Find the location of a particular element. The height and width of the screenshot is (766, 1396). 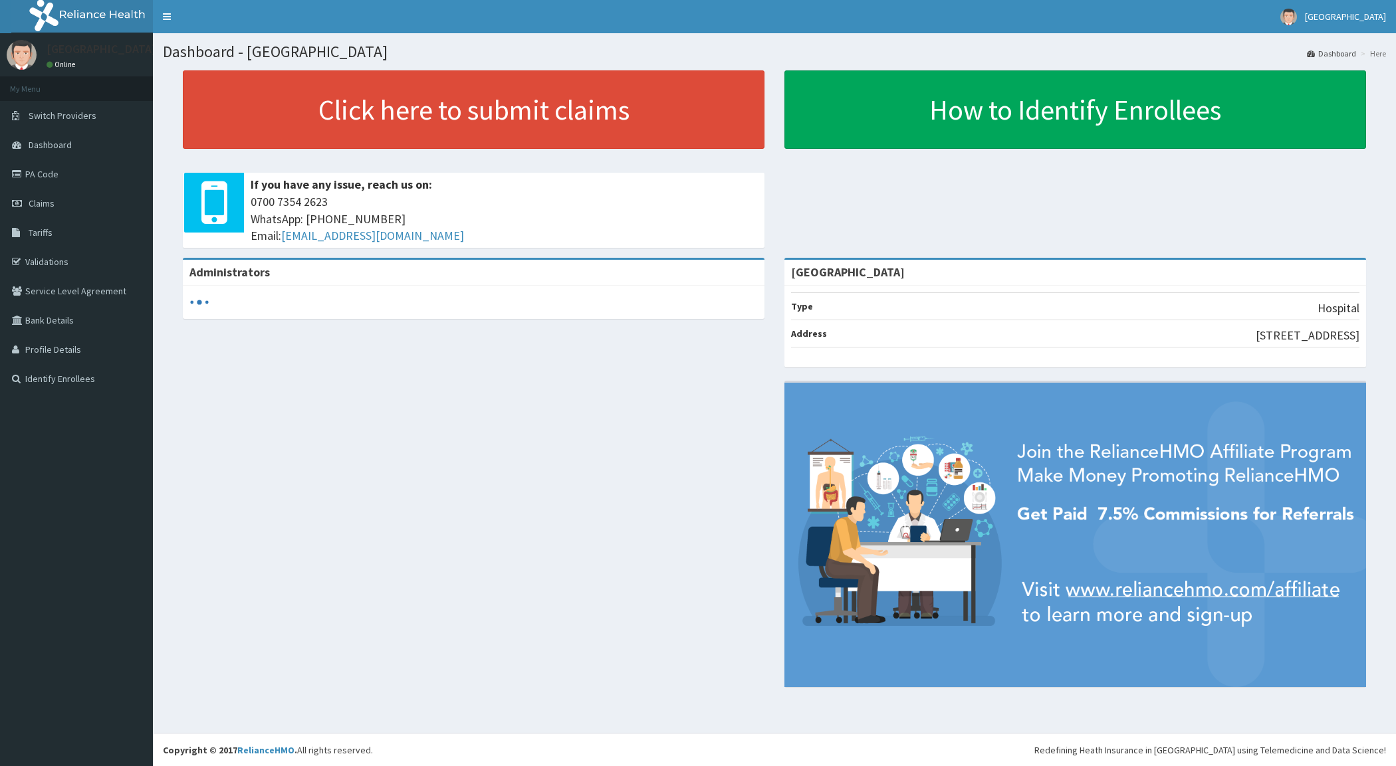

img: provider-team-banner.png is located at coordinates (1075, 535).